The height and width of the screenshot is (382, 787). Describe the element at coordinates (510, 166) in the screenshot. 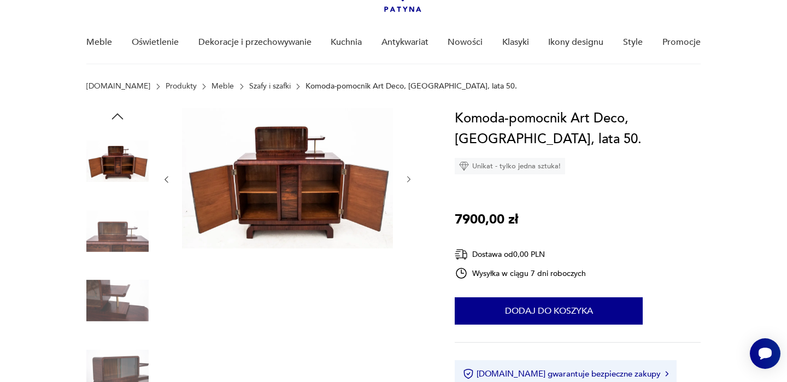

I see `div: Unikat - tylko jedna sztuka!` at that location.